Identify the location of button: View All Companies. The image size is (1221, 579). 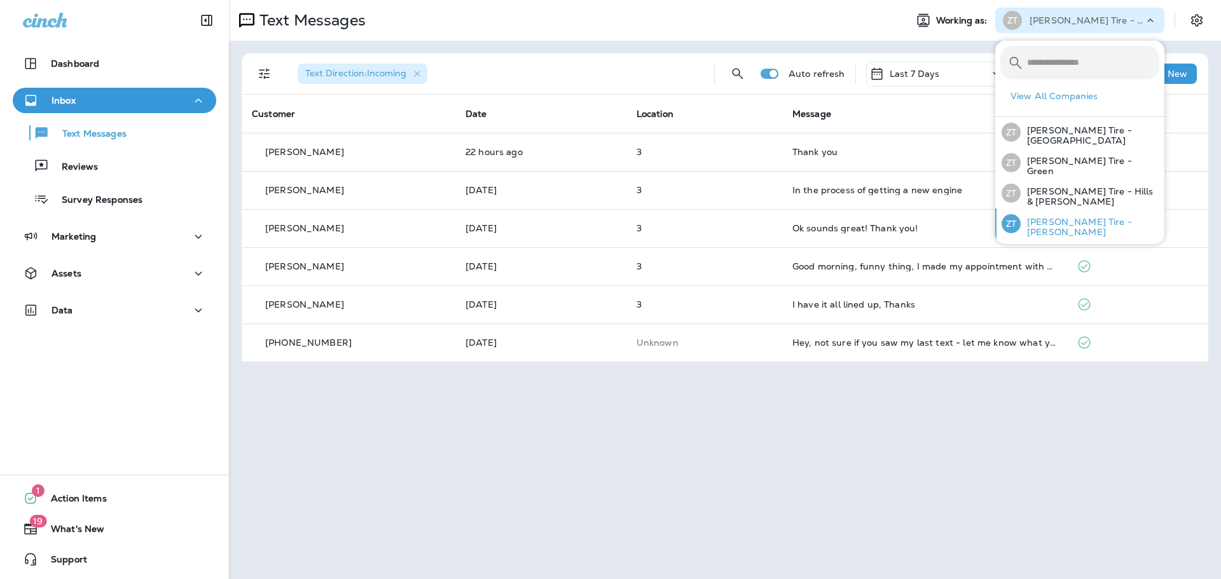
(1085, 96).